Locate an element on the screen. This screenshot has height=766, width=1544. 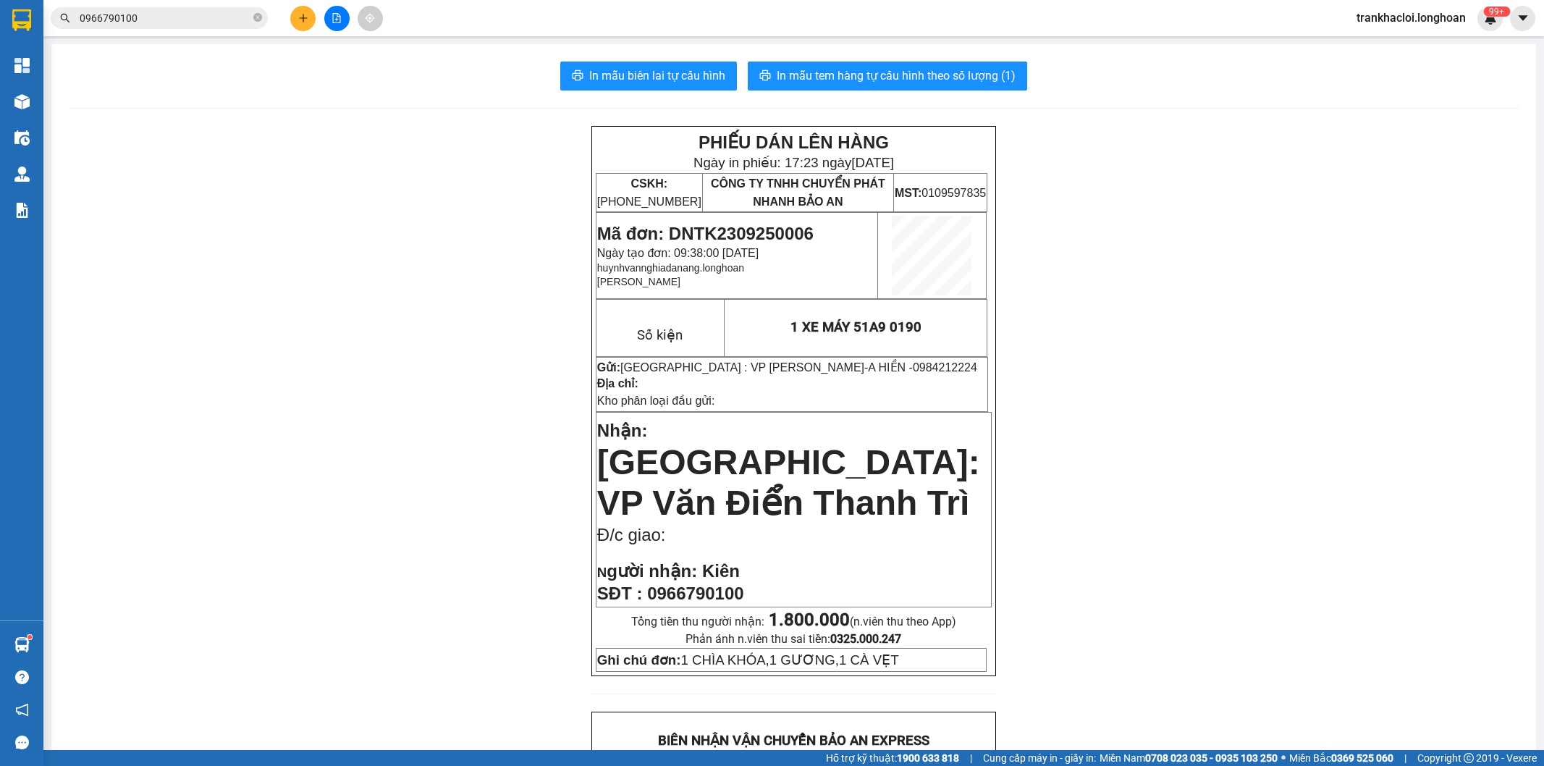
span: Kiên is located at coordinates (721, 570).